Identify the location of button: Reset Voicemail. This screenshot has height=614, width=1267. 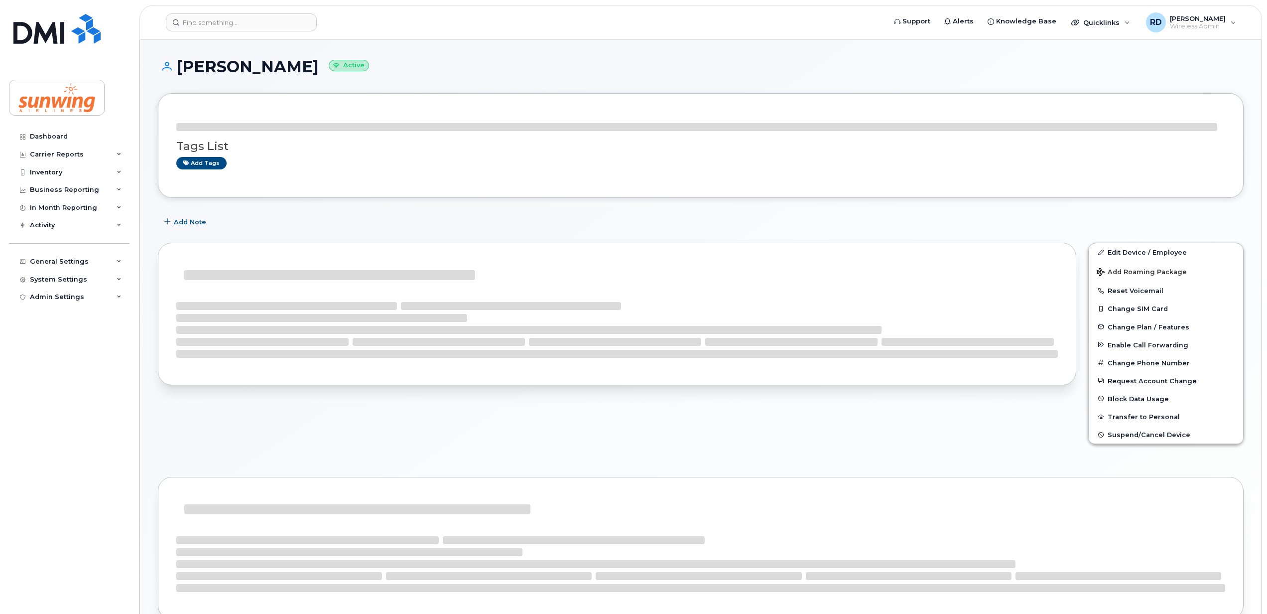
(1166, 290).